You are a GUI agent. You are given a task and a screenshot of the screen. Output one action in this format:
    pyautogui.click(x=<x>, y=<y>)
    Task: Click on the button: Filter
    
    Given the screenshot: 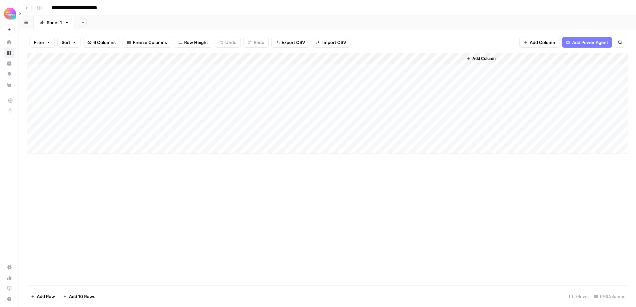 What is the action you would take?
    pyautogui.click(x=42, y=42)
    